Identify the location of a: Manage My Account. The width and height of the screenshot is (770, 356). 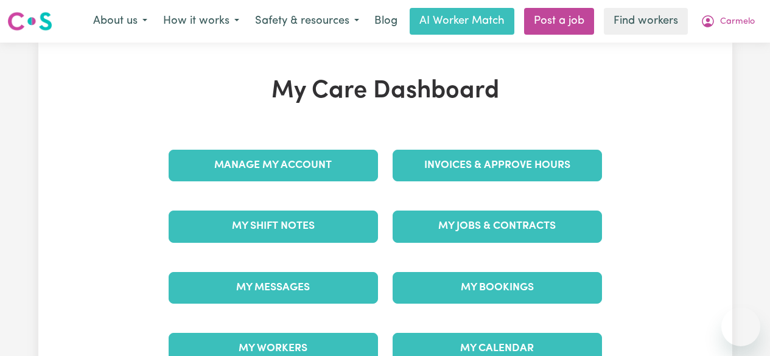
(273, 165).